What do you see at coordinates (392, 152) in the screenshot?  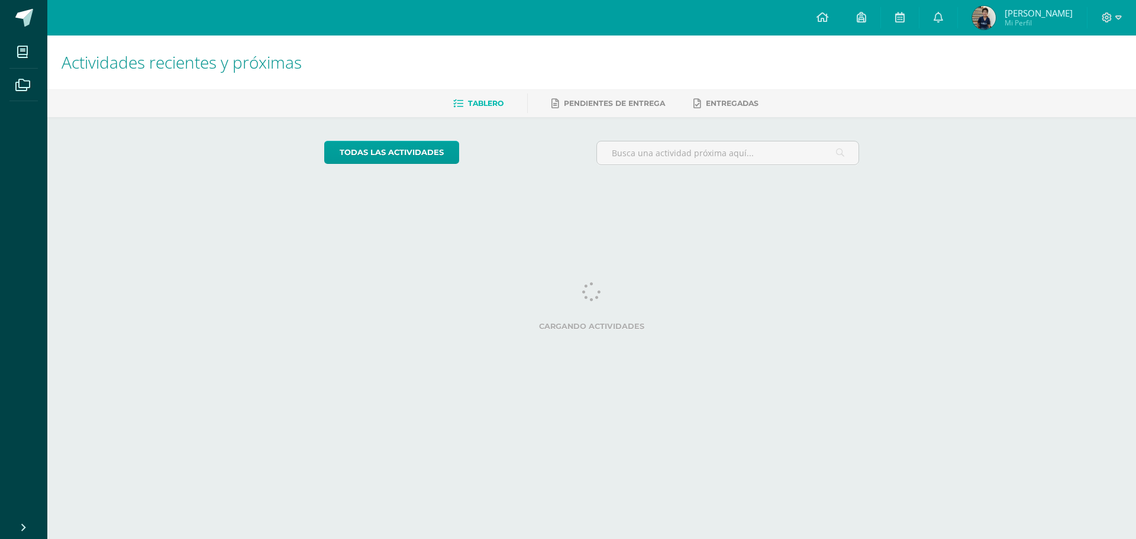 I see `a: todas las Actividades` at bounding box center [392, 152].